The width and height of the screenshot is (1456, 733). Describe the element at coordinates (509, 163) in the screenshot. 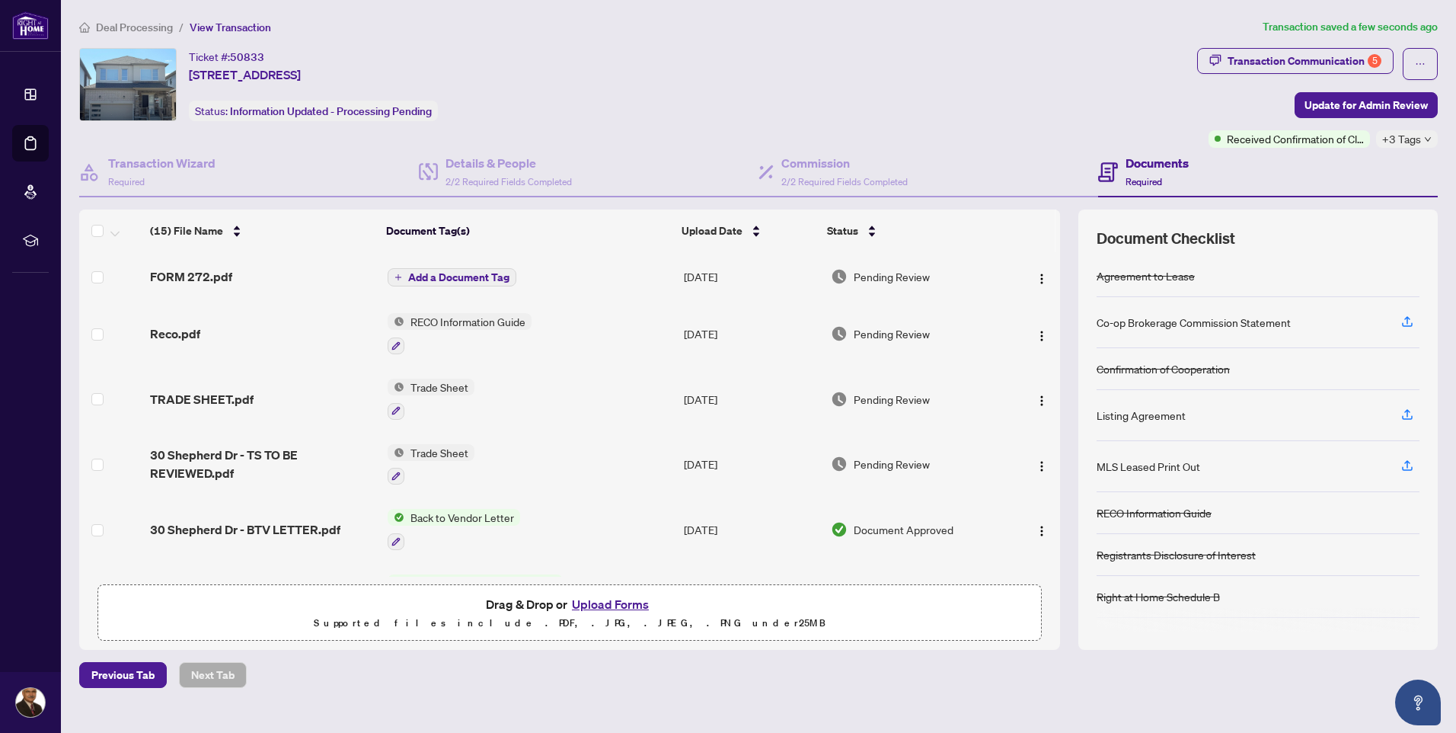

I see `h4: Details & People` at that location.